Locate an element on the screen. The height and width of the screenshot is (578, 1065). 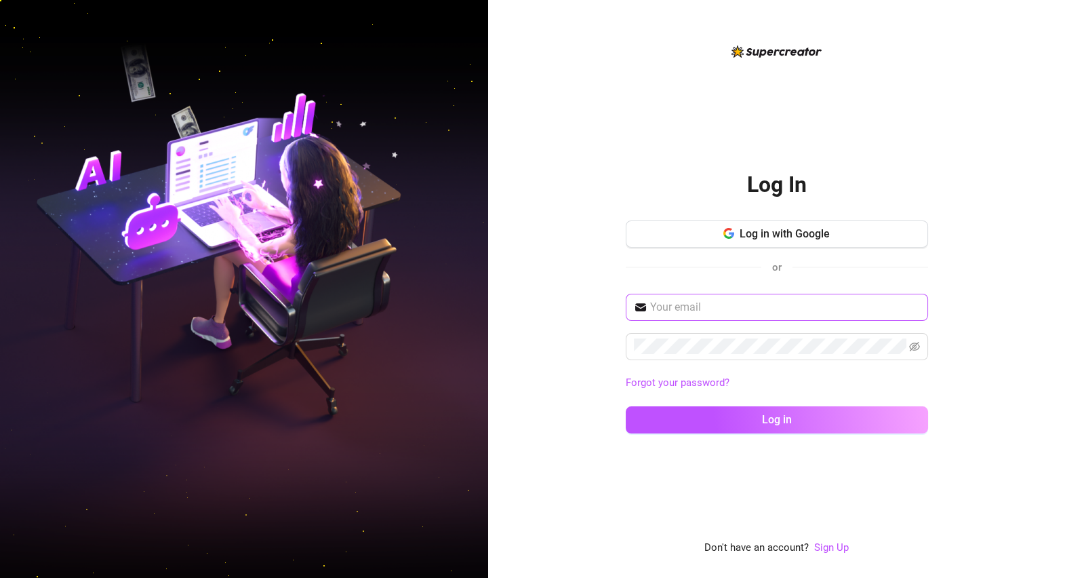
input: Your email is located at coordinates (785, 307).